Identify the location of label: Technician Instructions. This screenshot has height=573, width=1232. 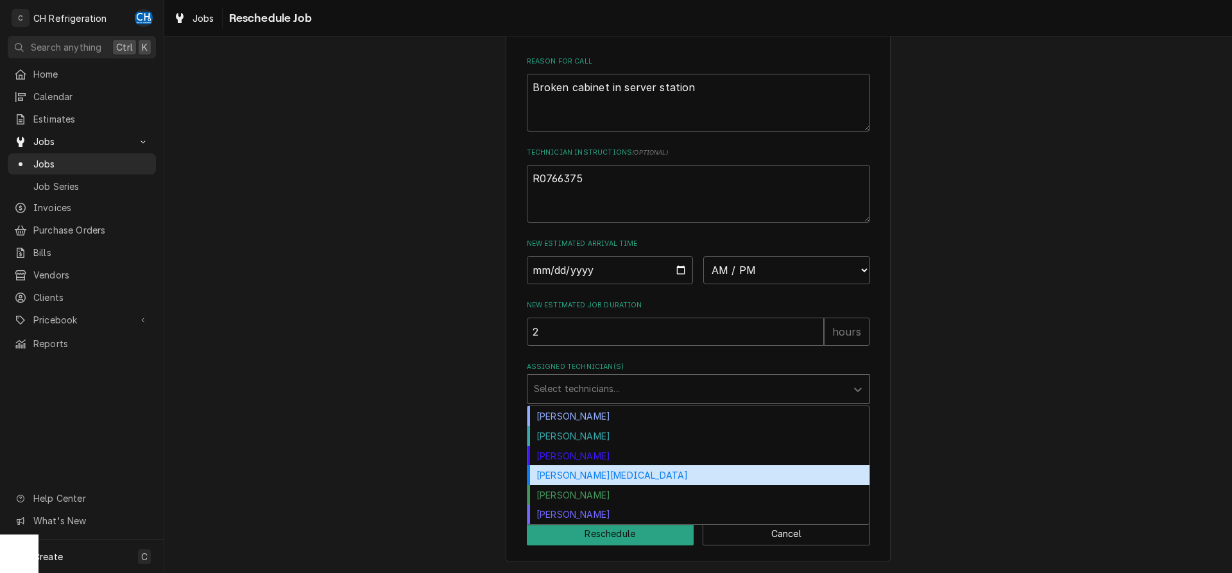
(698, 153).